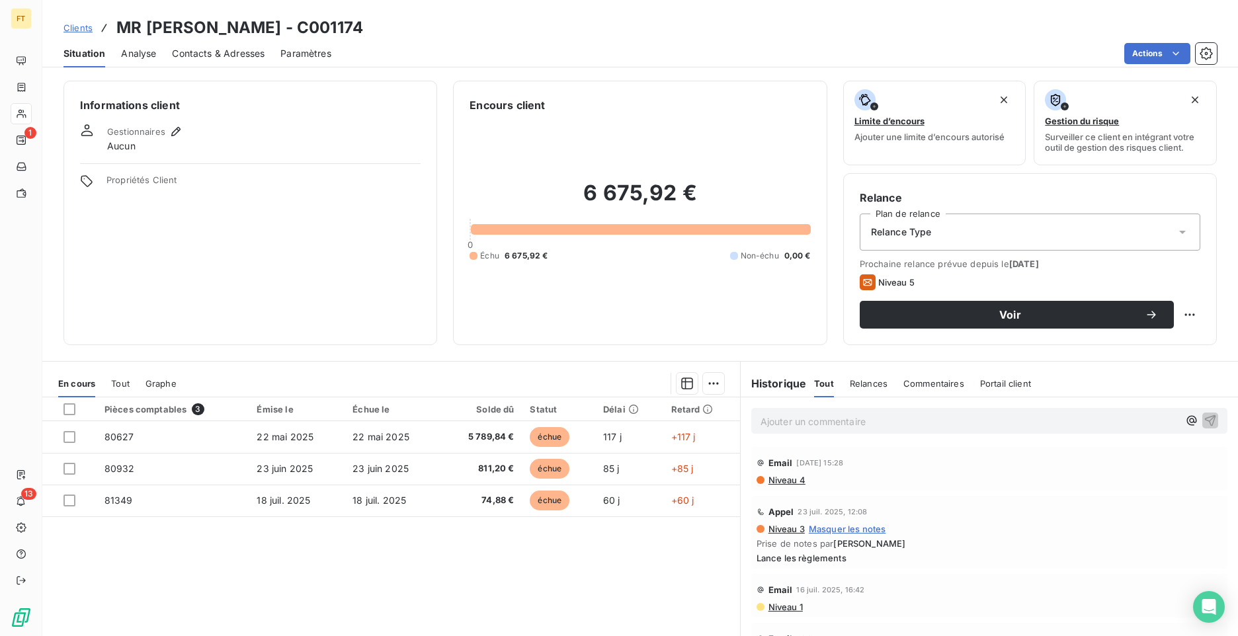 The height and width of the screenshot is (636, 1238). Describe the element at coordinates (120, 468) in the screenshot. I see `span: 80932` at that location.